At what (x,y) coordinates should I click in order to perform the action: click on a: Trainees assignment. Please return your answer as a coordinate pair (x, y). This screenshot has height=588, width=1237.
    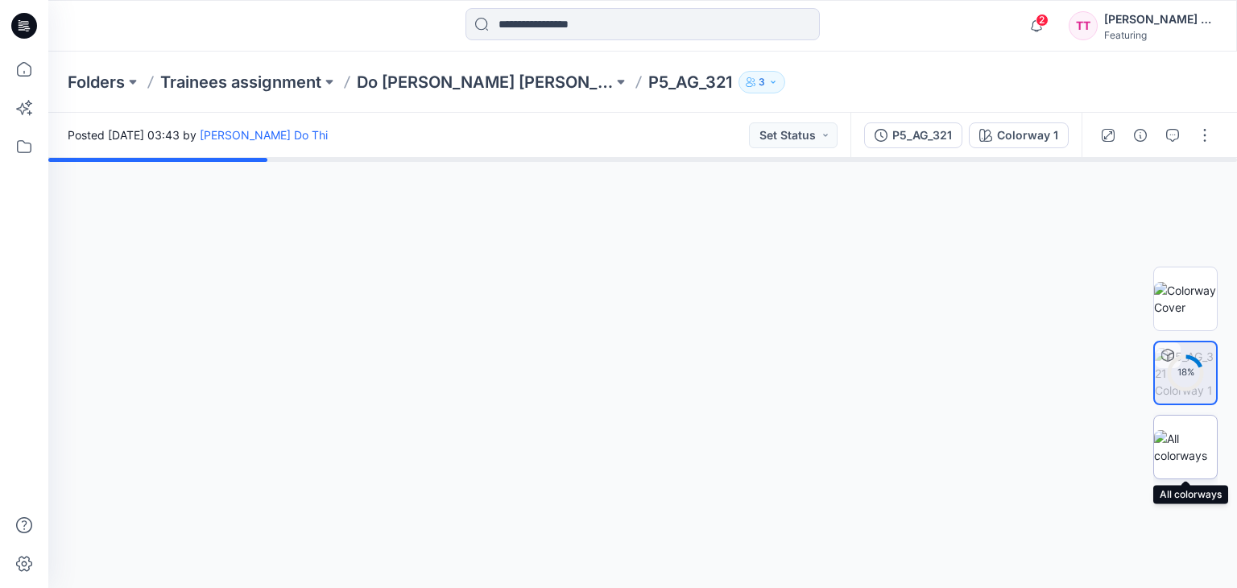
    Looking at the image, I should click on (241, 82).